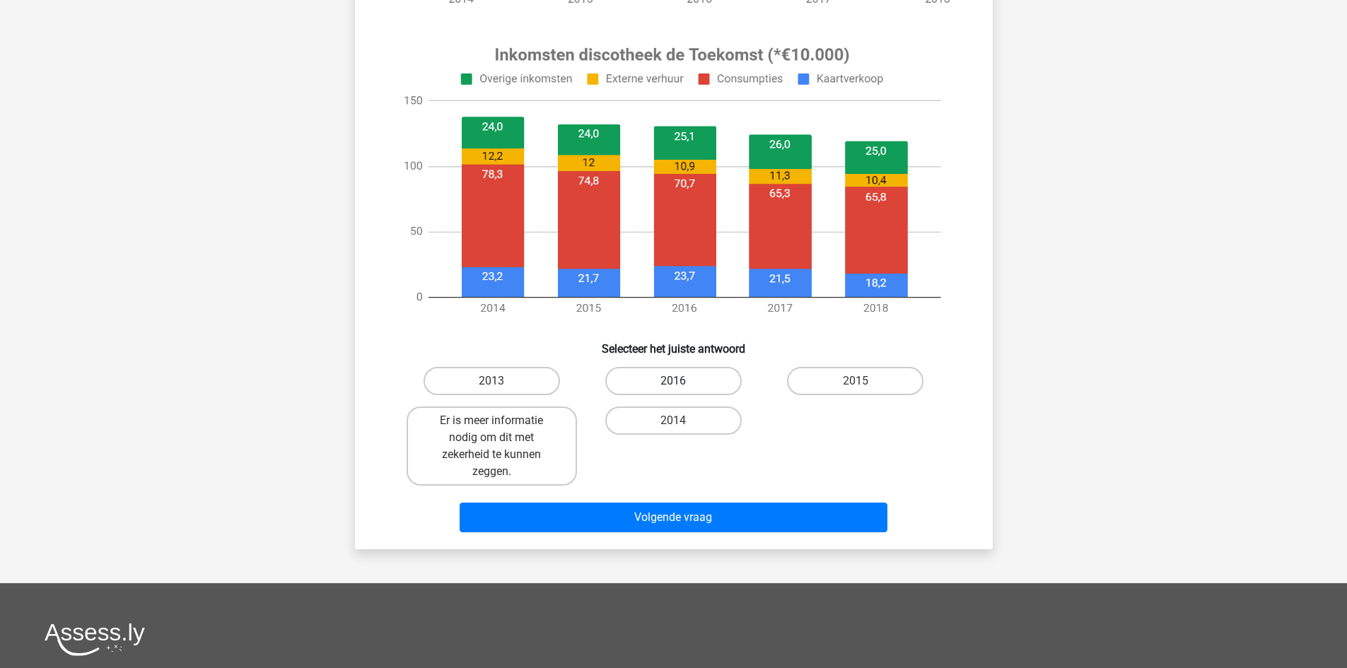 Image resolution: width=1347 pixels, height=668 pixels. I want to click on h6: Selecteer het juiste antwoord, so click(674, 343).